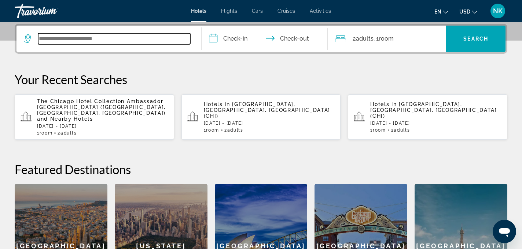 The image size is (522, 249). What do you see at coordinates (257, 11) in the screenshot?
I see `a: Cars` at bounding box center [257, 11].